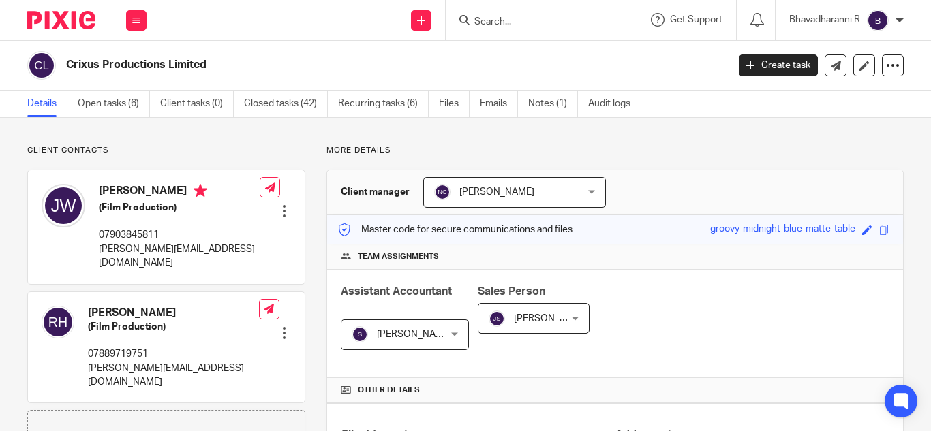 The height and width of the screenshot is (431, 931). Describe the element at coordinates (173, 354) in the screenshot. I see `p: 07889719751` at that location.